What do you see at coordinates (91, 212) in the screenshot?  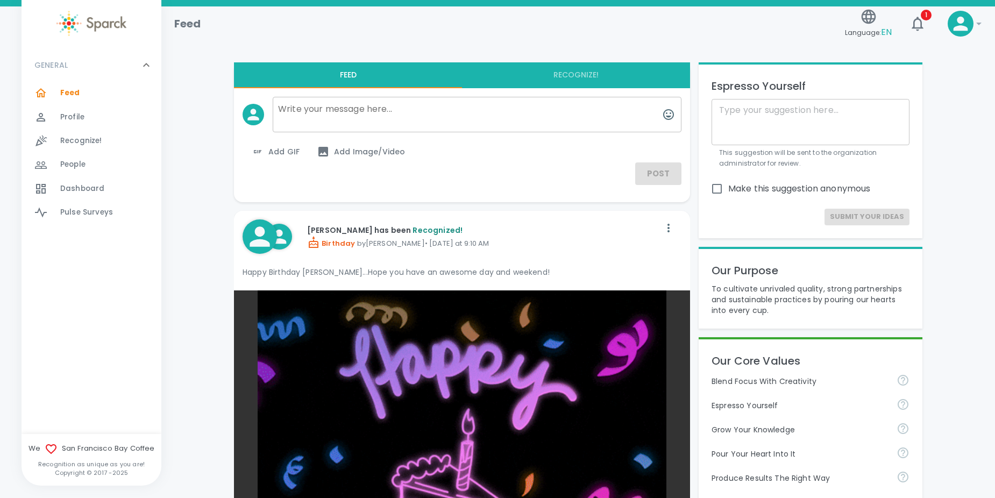 I see `div: Pulse Surveys` at bounding box center [91, 212].